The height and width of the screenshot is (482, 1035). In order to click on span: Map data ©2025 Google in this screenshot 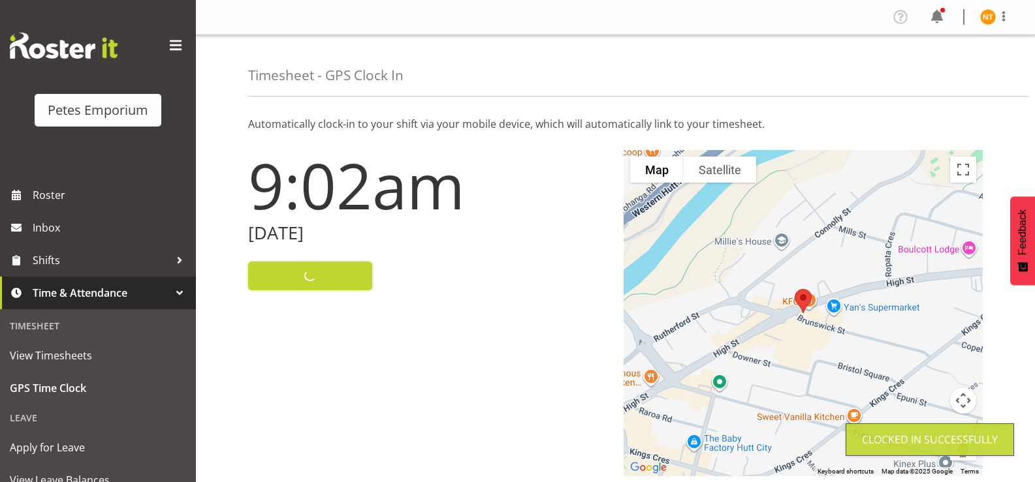, I will do `click(917, 471)`.